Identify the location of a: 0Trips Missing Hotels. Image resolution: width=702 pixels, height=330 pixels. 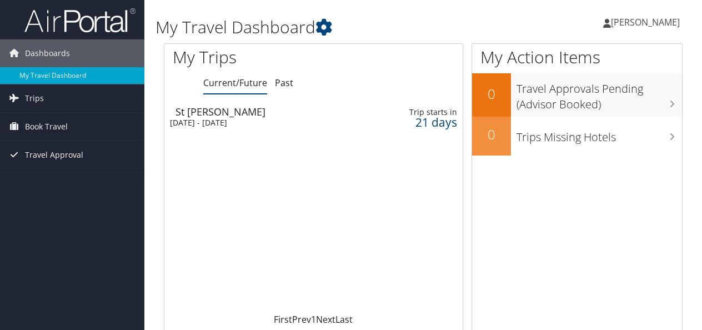
(577, 136).